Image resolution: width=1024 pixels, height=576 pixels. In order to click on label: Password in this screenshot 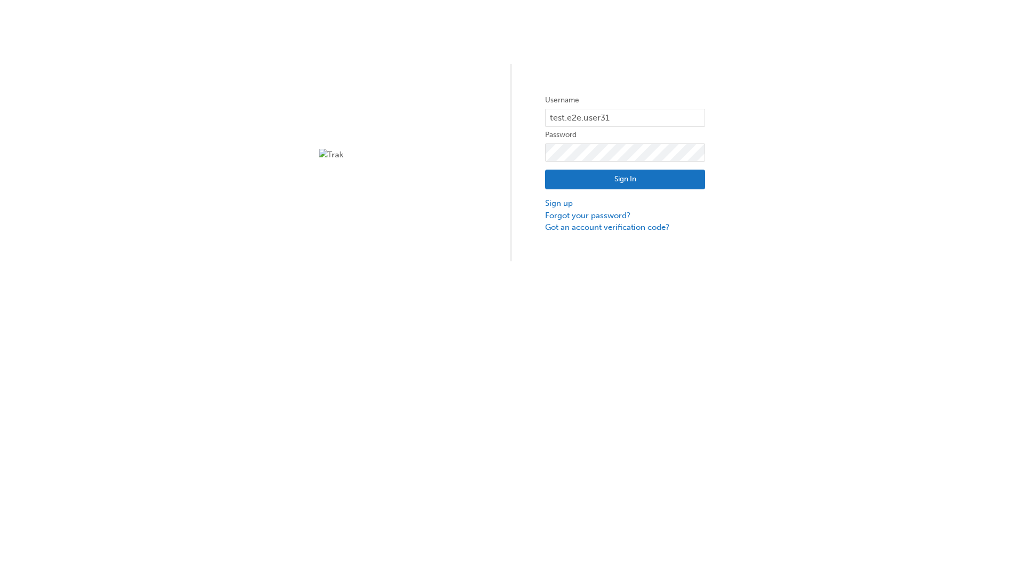, I will do `click(625, 135)`.